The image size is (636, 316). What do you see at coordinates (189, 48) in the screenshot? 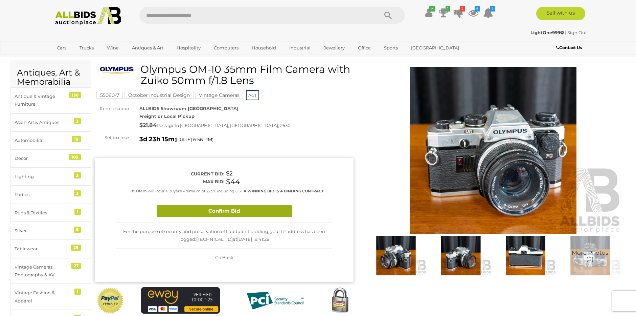
I see `a: Hospitality` at bounding box center [189, 48].